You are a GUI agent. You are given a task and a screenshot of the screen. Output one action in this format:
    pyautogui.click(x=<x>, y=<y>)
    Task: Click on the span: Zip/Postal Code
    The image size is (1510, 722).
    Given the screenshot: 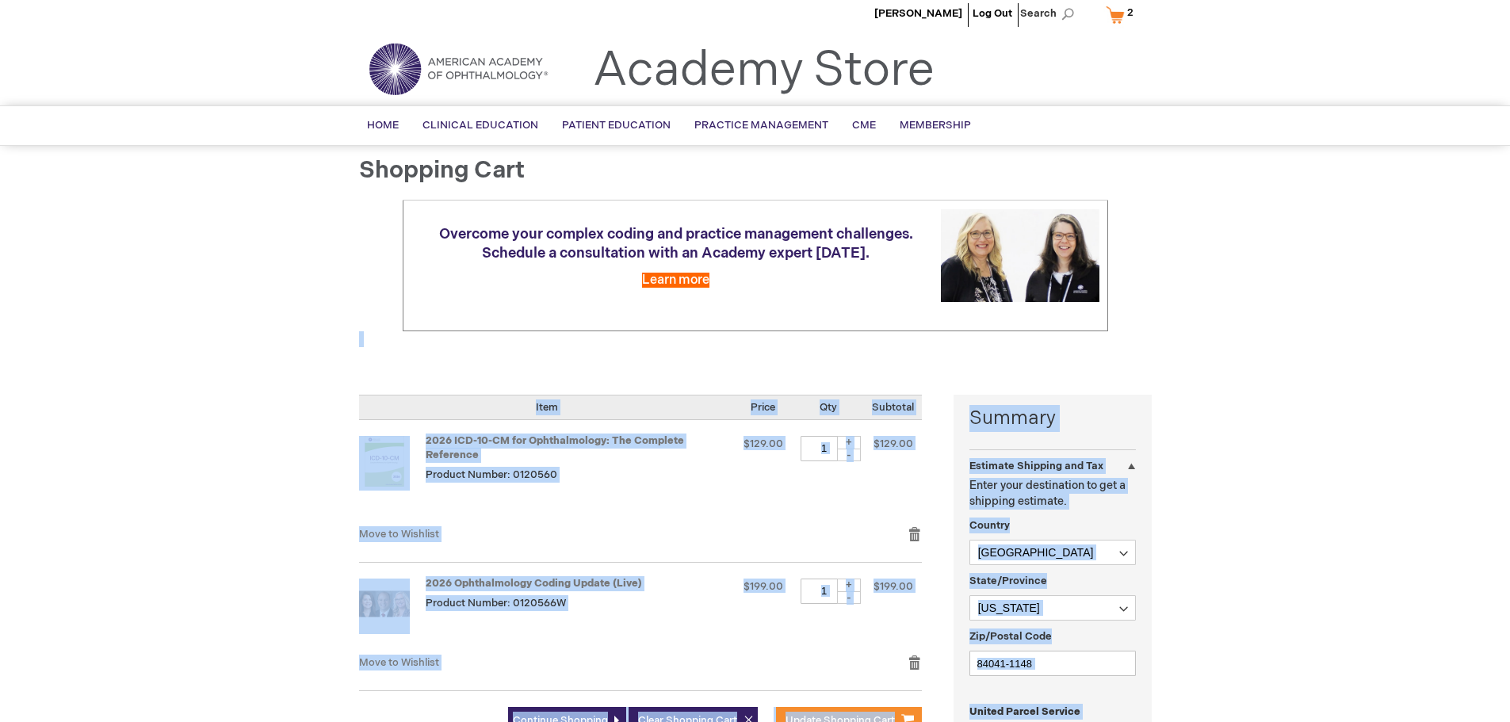 What is the action you would take?
    pyautogui.click(x=1011, y=637)
    